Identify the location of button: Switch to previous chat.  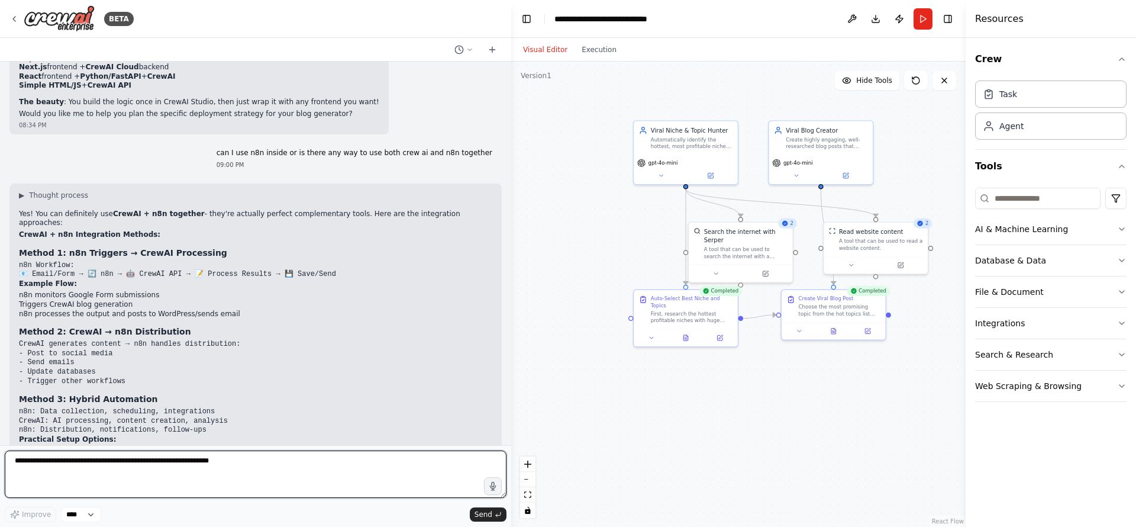
(464, 50).